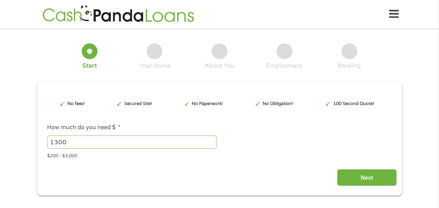  I want to click on div: Employment, so click(284, 66).